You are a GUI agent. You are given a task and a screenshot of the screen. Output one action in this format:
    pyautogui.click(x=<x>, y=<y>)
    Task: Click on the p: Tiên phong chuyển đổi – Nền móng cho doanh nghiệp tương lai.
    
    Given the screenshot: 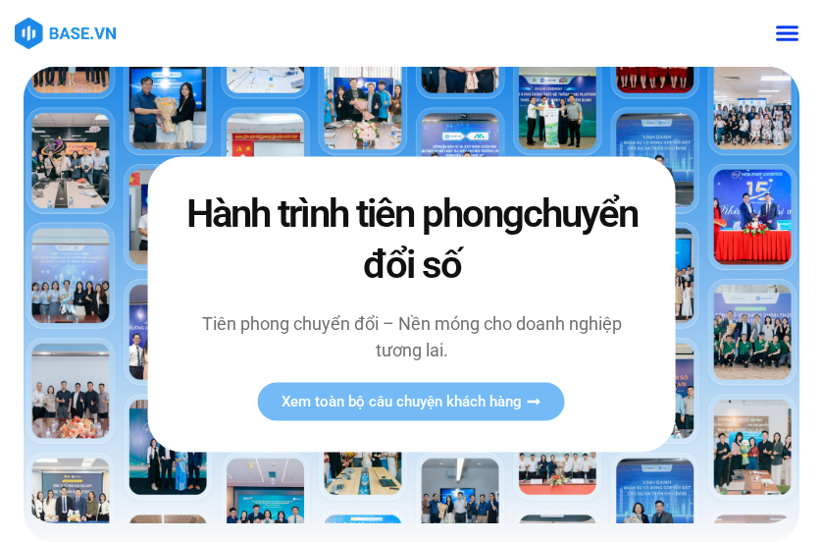 What is the action you would take?
    pyautogui.click(x=412, y=337)
    